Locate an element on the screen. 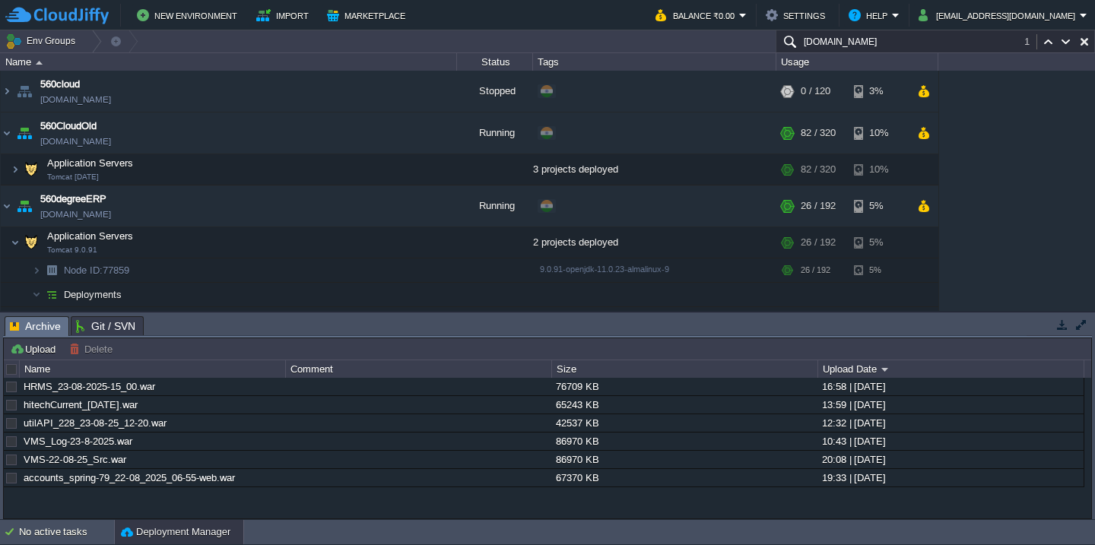 The width and height of the screenshot is (1095, 545). span: Node ID: is located at coordinates (83, 270).